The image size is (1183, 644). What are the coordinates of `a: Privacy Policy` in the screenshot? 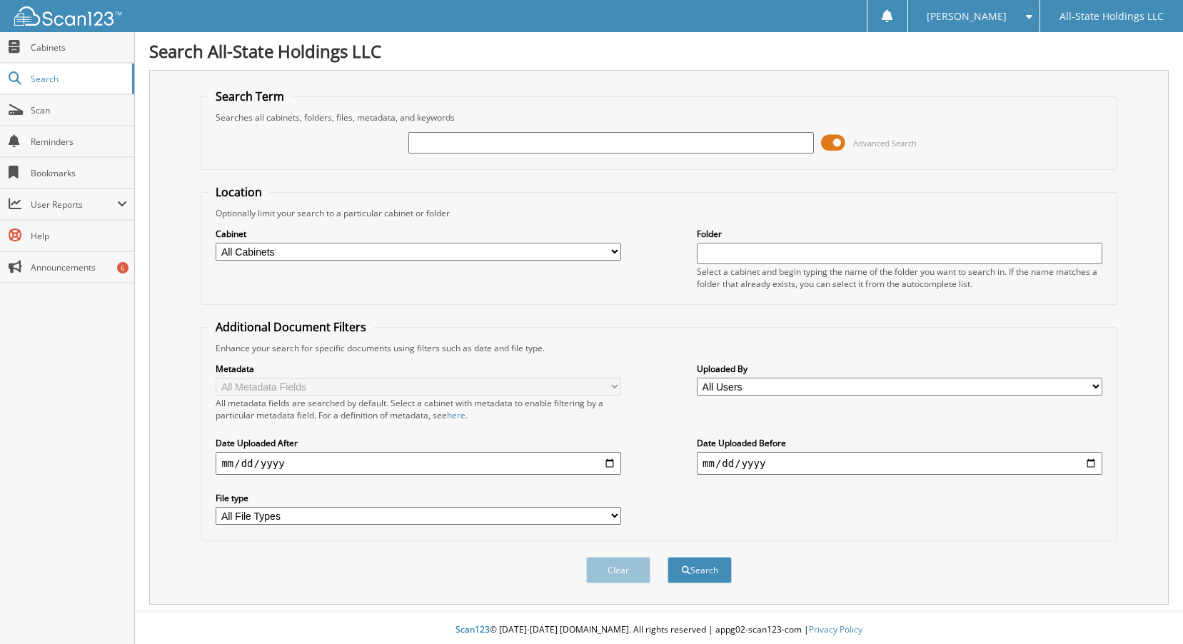 It's located at (836, 629).